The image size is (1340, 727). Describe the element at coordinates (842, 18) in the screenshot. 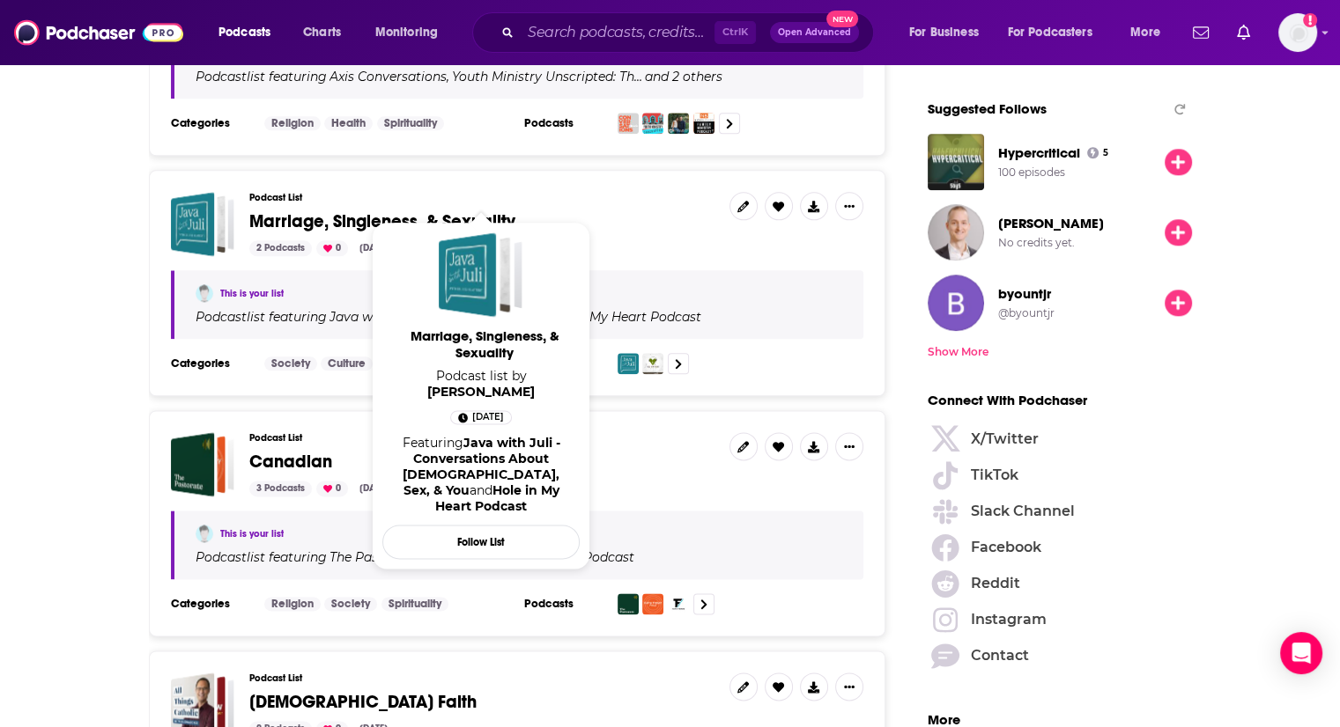

I see `span: New` at that location.